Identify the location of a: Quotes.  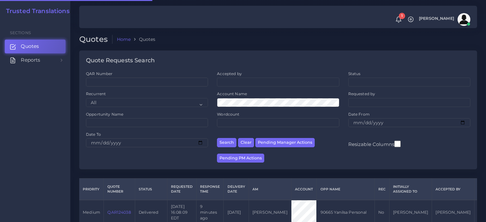
(35, 46).